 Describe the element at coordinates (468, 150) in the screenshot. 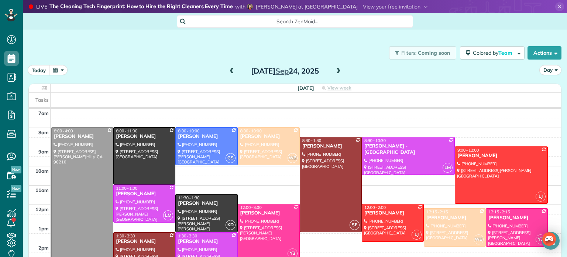

I see `span: 9:00 - 12:00` at that location.